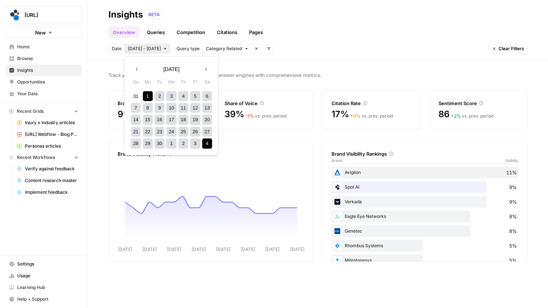 The width and height of the screenshot is (548, 308). What do you see at coordinates (337, 187) in the screenshot?
I see `img: mabojh0nvurt3wxgbmrq4jd7wg4s` at bounding box center [337, 187].